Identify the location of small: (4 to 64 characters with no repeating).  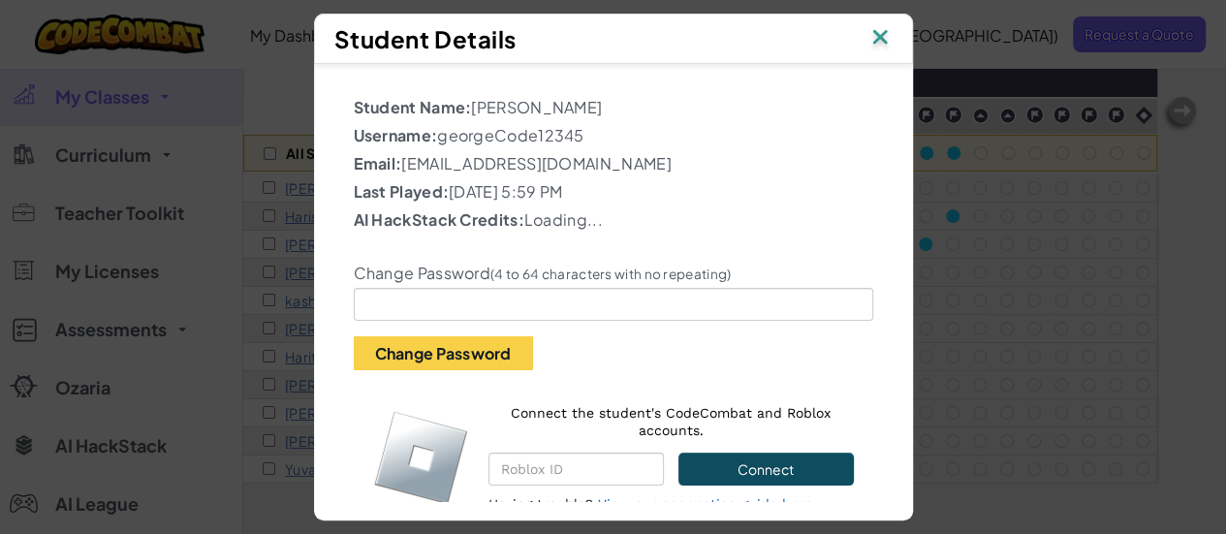
(610, 273).